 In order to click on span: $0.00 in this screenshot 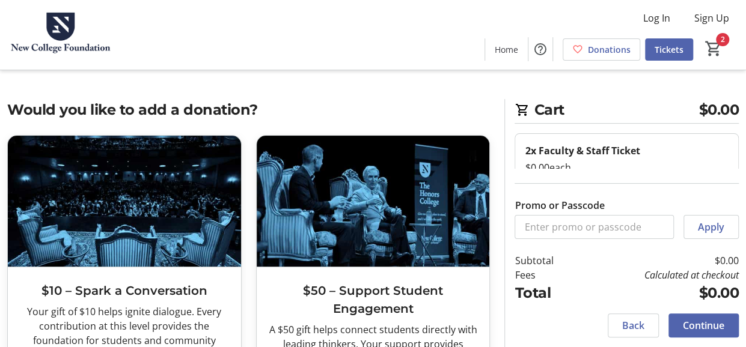, I will do `click(718, 110)`.